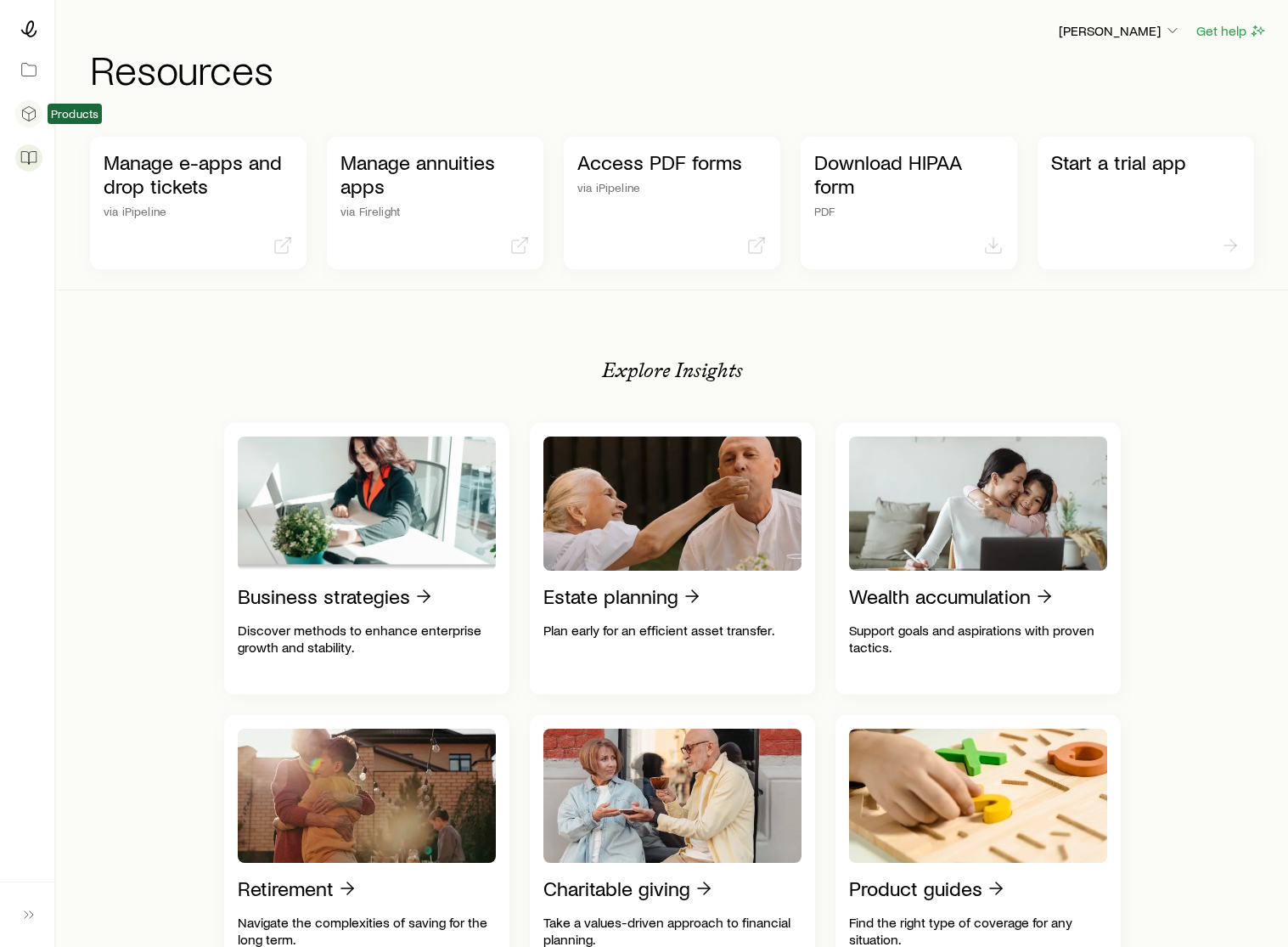 This screenshot has height=947, width=1288. I want to click on p: Product guides, so click(915, 889).